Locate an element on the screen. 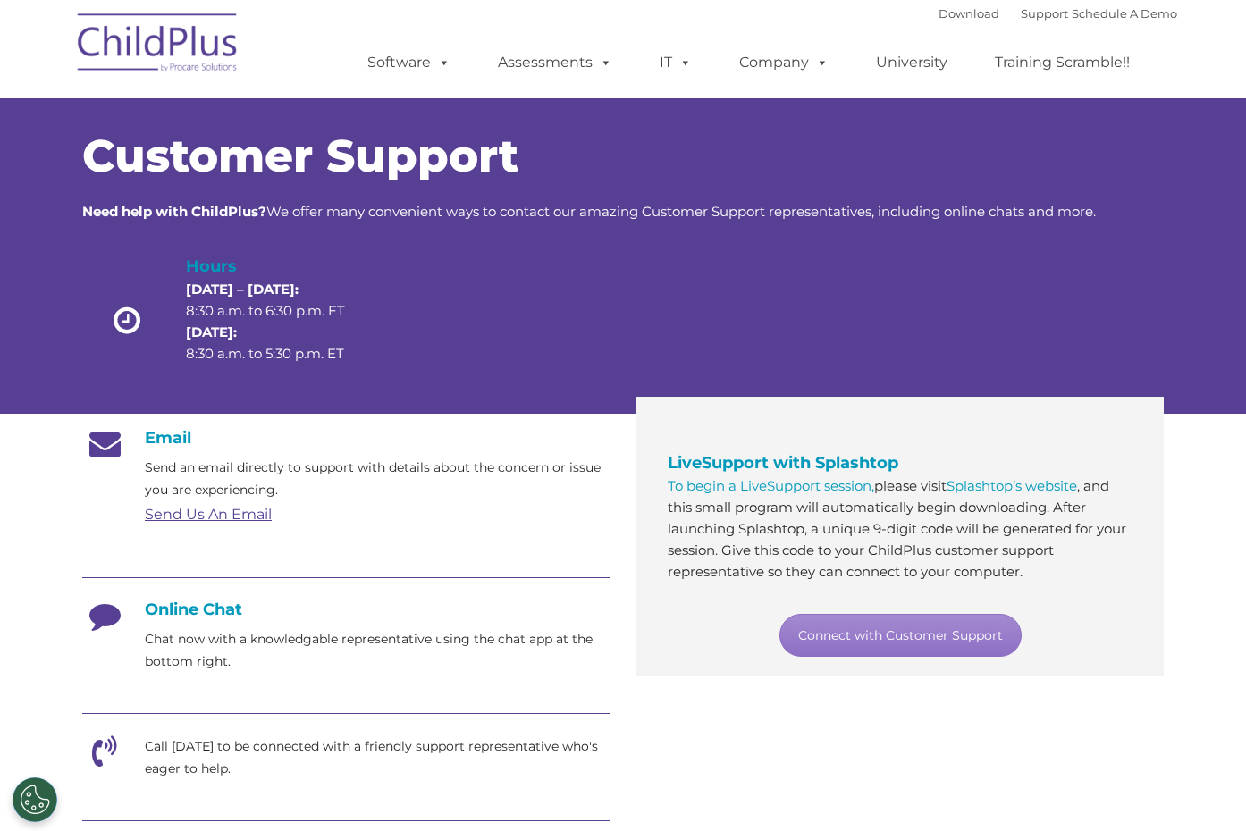  span: LiveSupport with Splashtop is located at coordinates (783, 463).